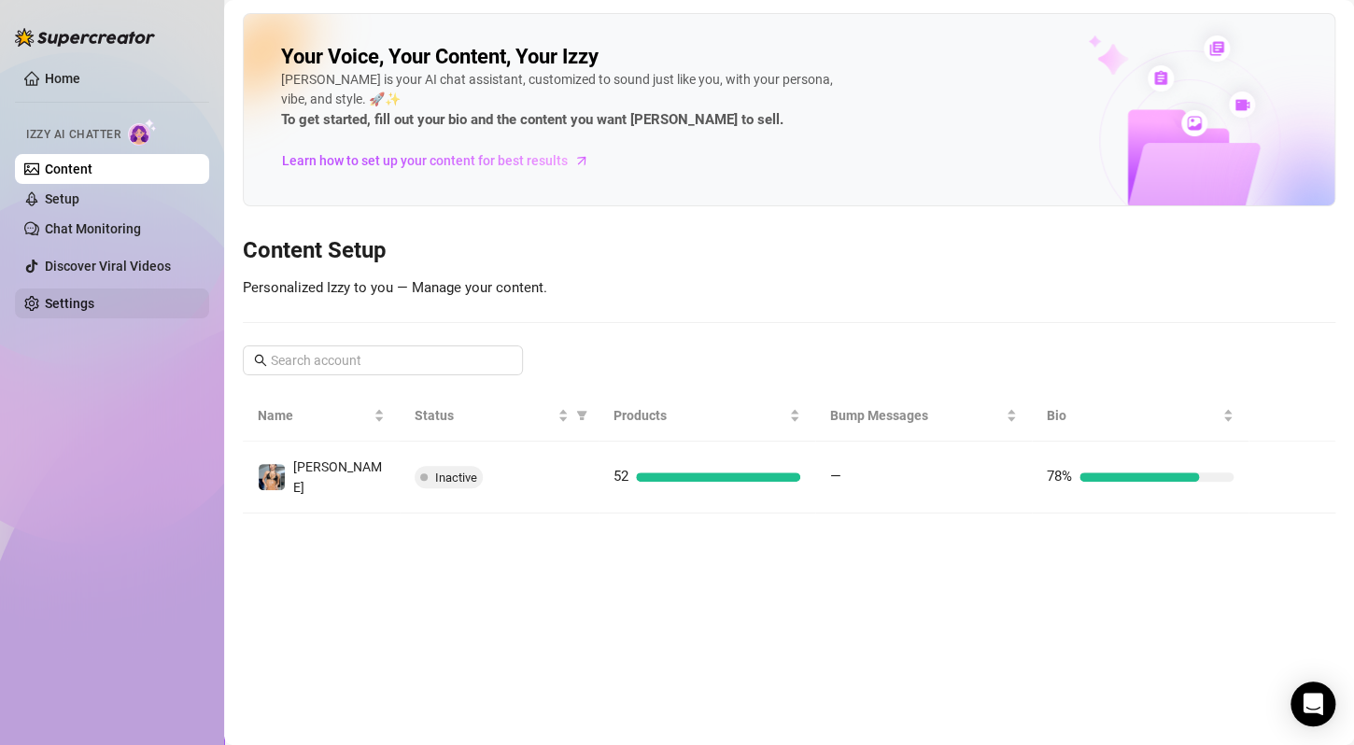 Image resolution: width=1354 pixels, height=745 pixels. What do you see at coordinates (789, 251) in the screenshot?
I see `h3: Content Setup` at bounding box center [789, 251].